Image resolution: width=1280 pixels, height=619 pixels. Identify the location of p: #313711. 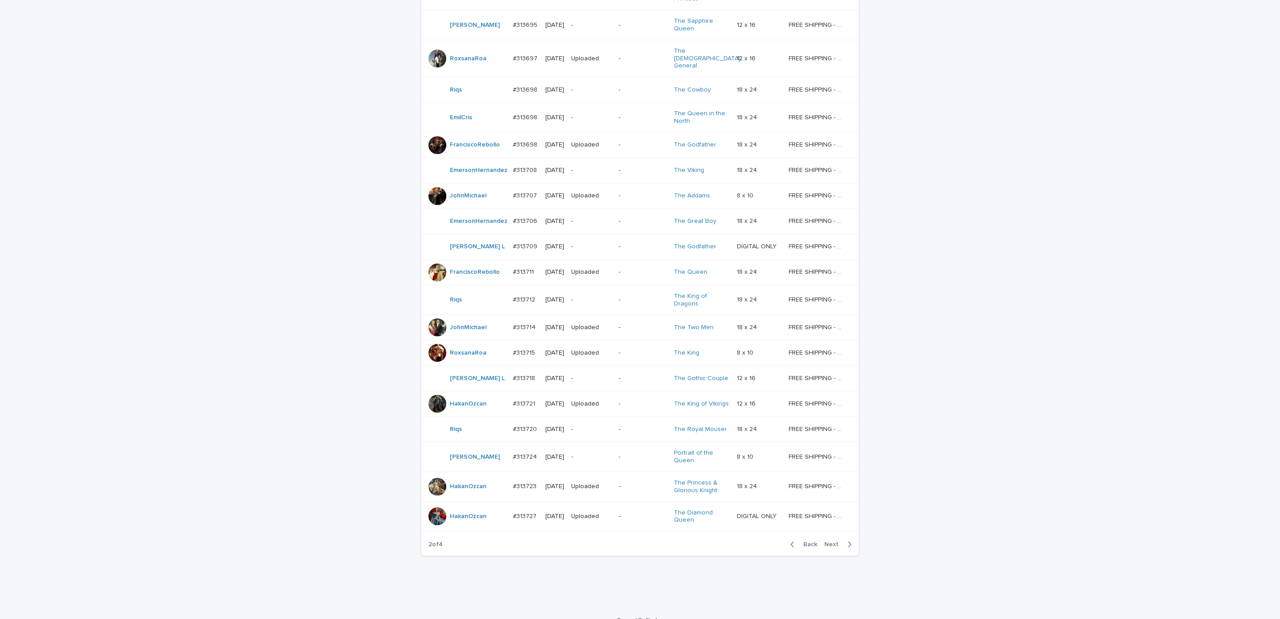
(524, 271).